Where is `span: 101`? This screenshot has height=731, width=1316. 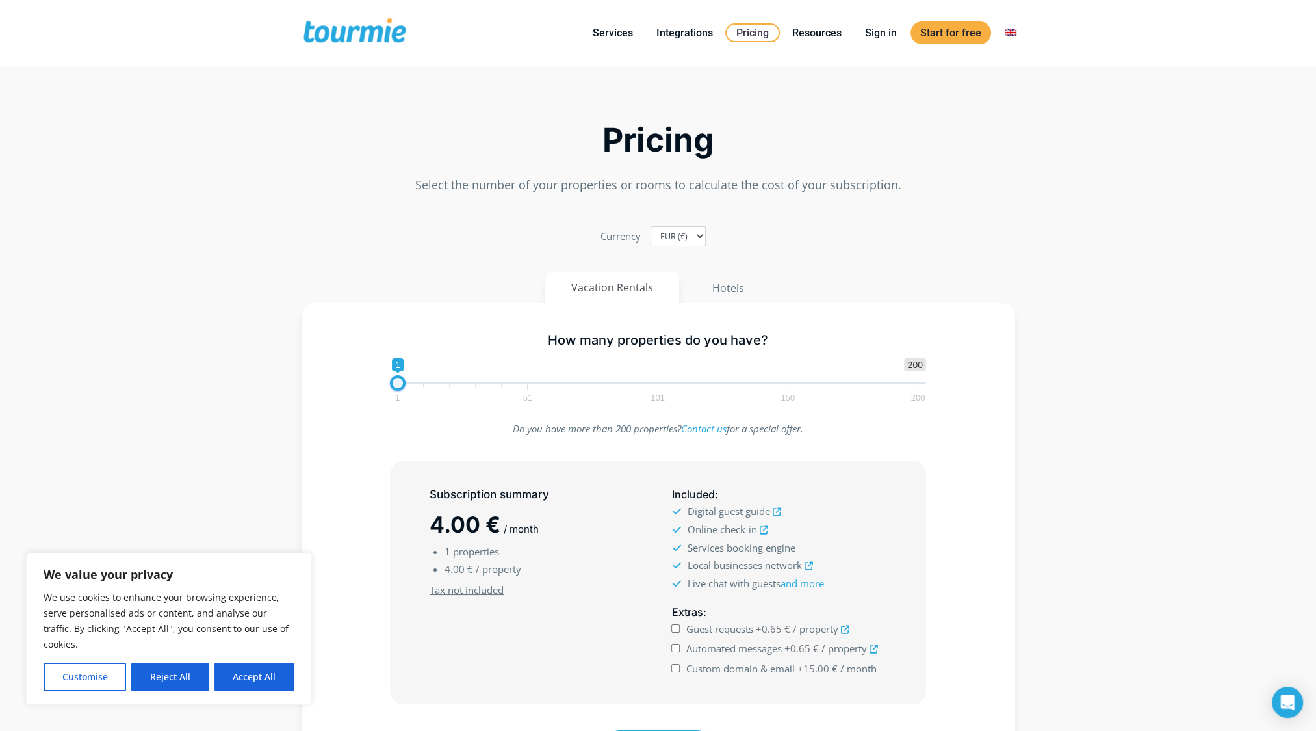 span: 101 is located at coordinates (658, 397).